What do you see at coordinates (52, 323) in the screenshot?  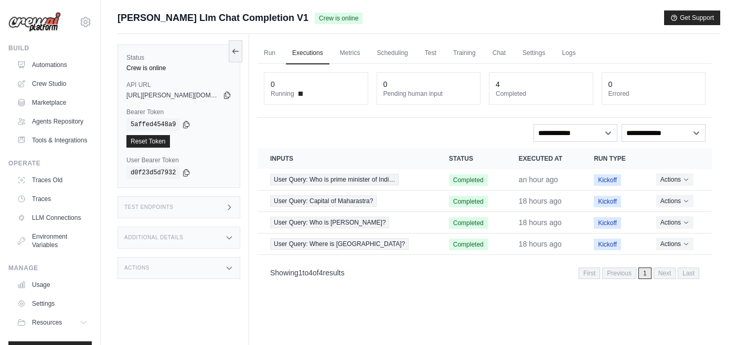 I see `button: Resources` at bounding box center [52, 323].